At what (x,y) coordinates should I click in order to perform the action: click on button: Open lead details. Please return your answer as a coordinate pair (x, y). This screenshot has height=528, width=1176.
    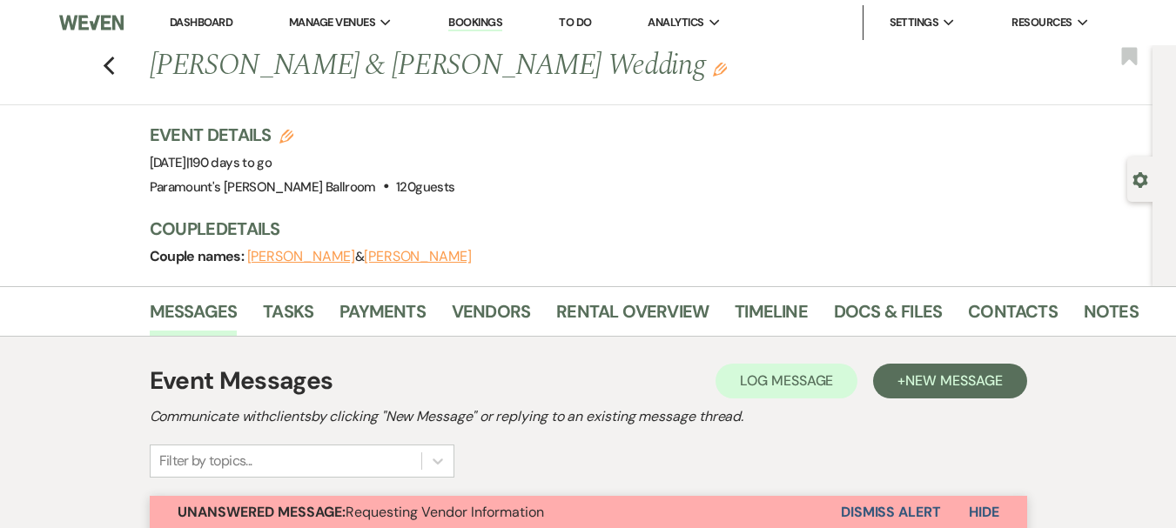
    Looking at the image, I should click on (1140, 178).